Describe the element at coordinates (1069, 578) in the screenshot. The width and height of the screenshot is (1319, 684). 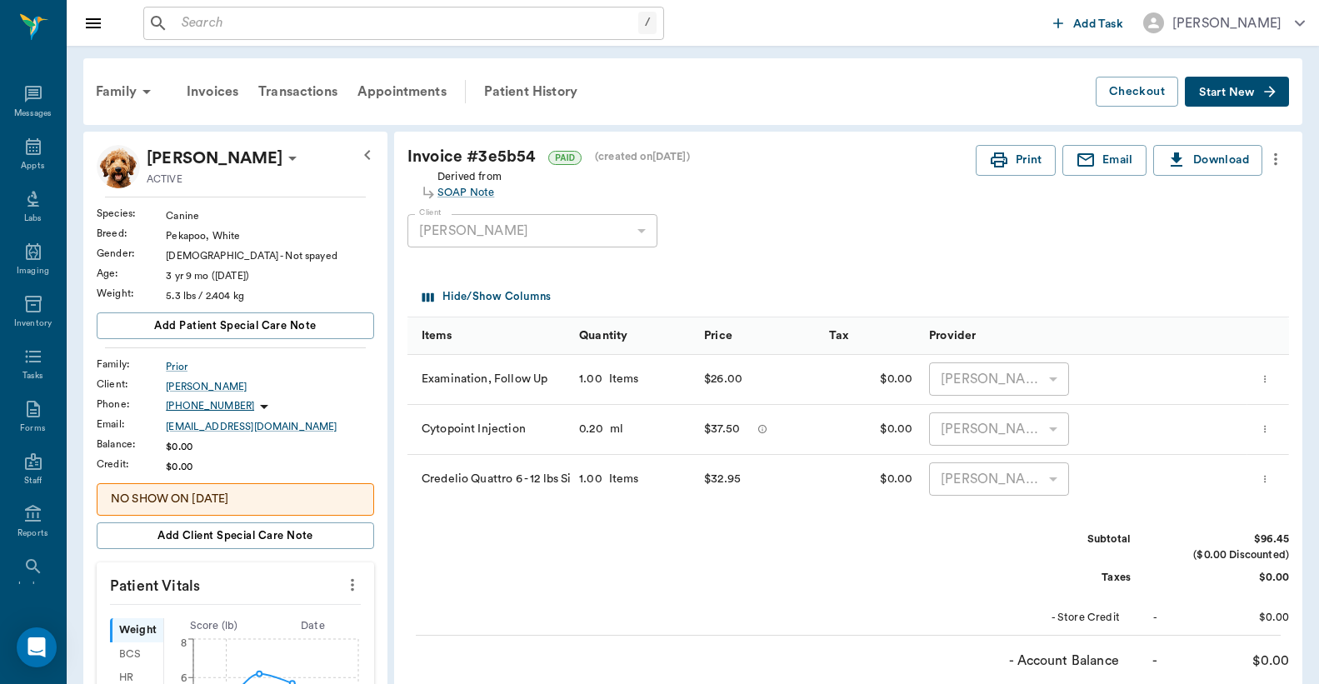
I see `div: Taxes` at that location.